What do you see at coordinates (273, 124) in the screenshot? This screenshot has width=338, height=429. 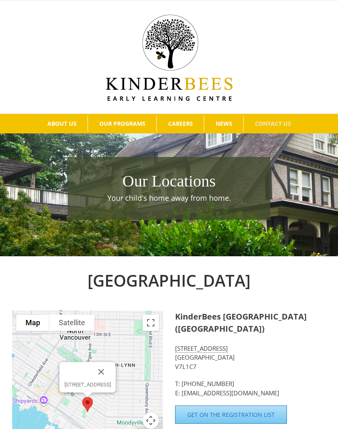 I see `a: CONTACT US` at bounding box center [273, 124].